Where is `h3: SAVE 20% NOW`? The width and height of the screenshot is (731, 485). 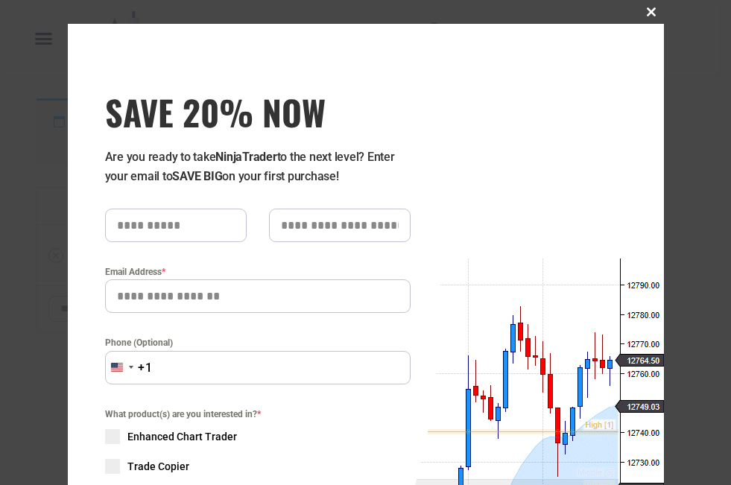 h3: SAVE 20% NOW is located at coordinates (258, 112).